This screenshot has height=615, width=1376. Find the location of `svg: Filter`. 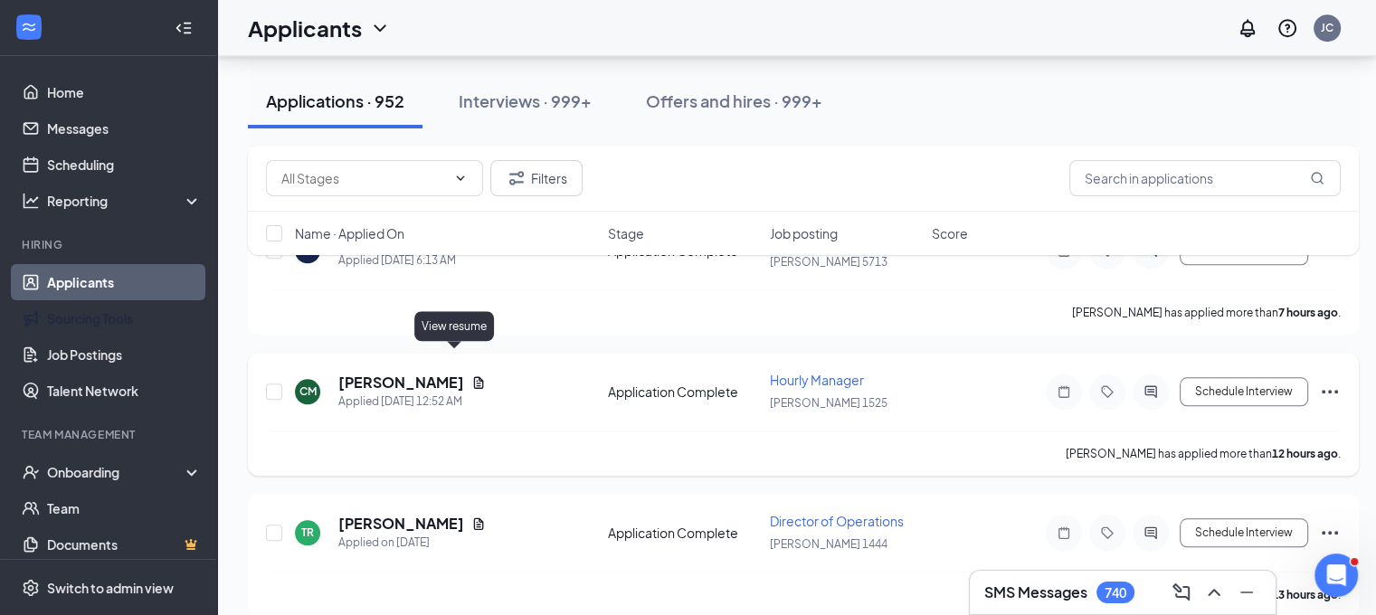

svg: Filter is located at coordinates (516, 178).